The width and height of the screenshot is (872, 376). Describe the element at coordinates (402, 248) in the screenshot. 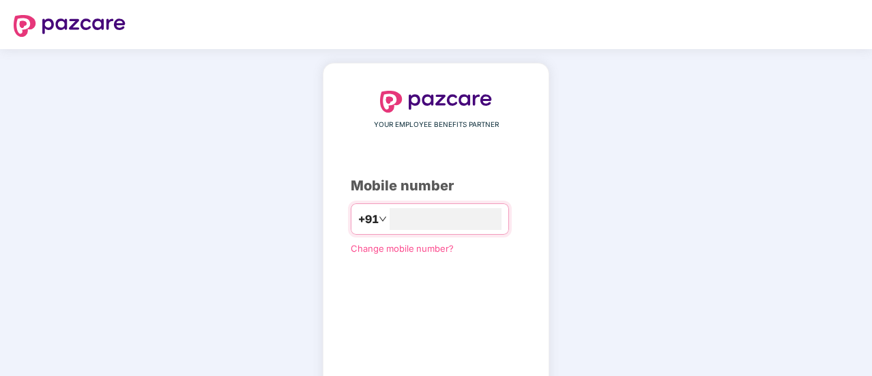

I see `span: Change mobile number?` at that location.